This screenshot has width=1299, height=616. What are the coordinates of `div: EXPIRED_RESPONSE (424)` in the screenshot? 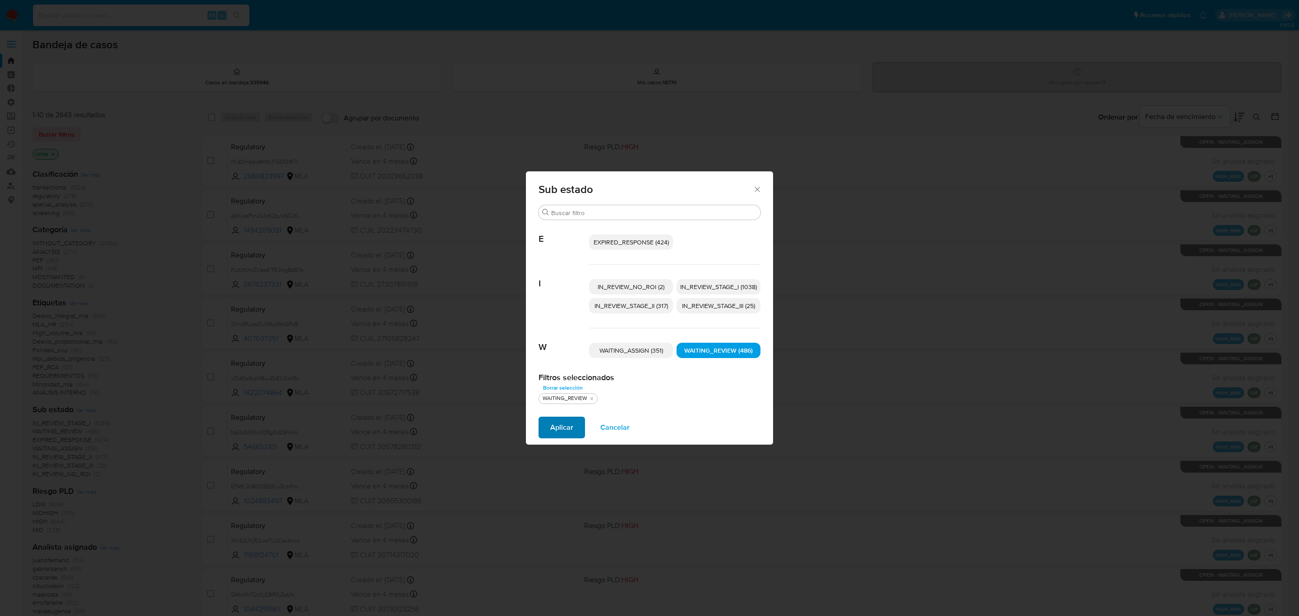 It's located at (631, 242).